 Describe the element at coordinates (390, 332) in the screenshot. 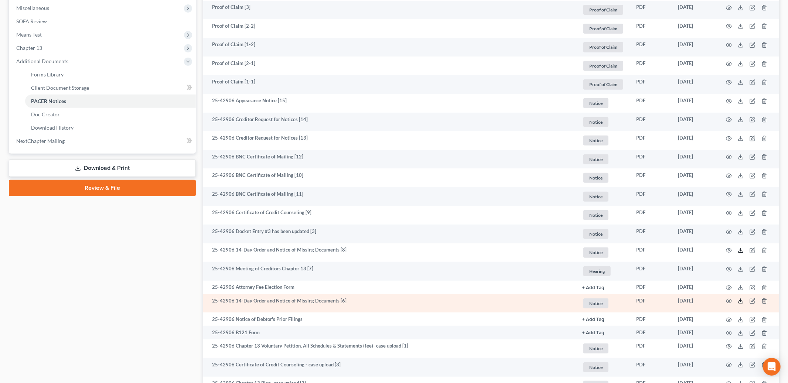

I see `td: 25-42906 B121 Form` at that location.